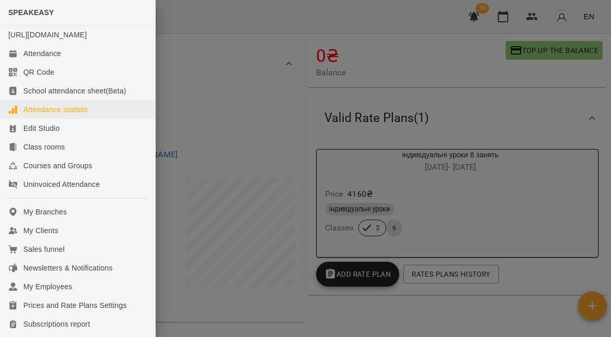  Describe the element at coordinates (42, 128) in the screenshot. I see `div: Edit Studio` at that location.